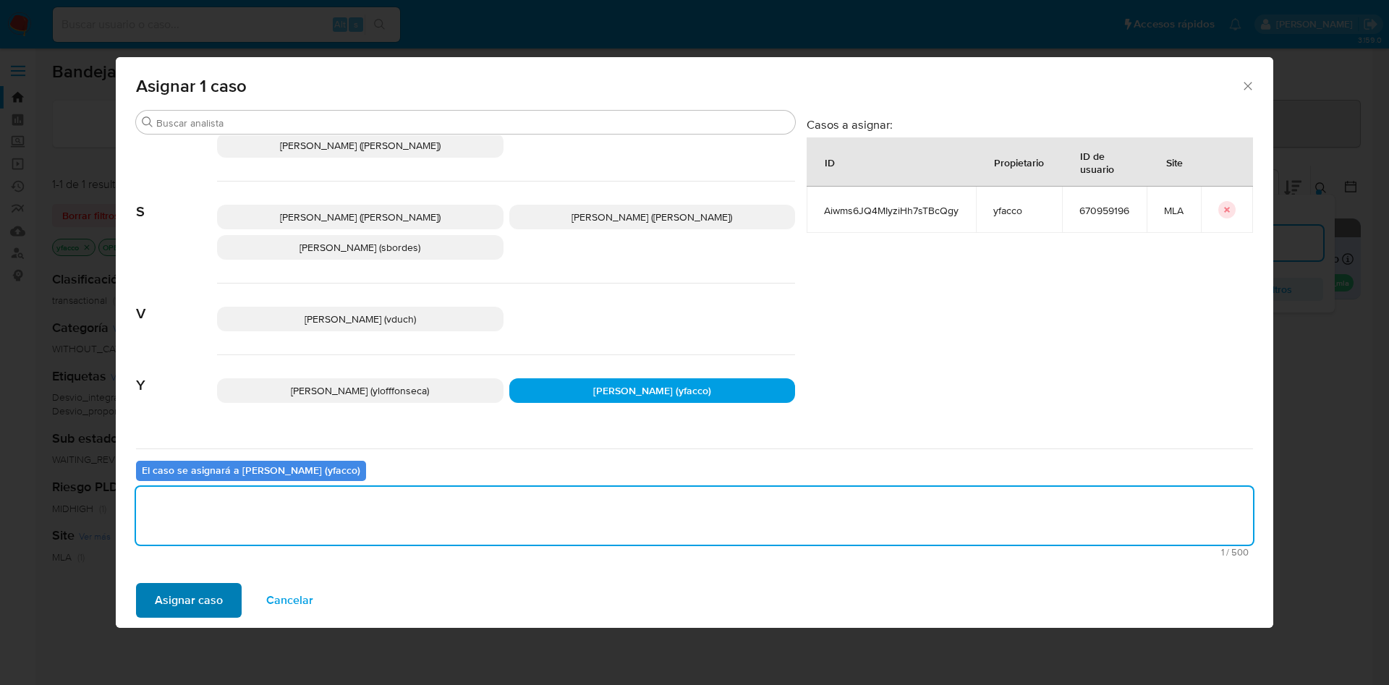  Describe the element at coordinates (1174, 162) in the screenshot. I see `div: Site` at that location.